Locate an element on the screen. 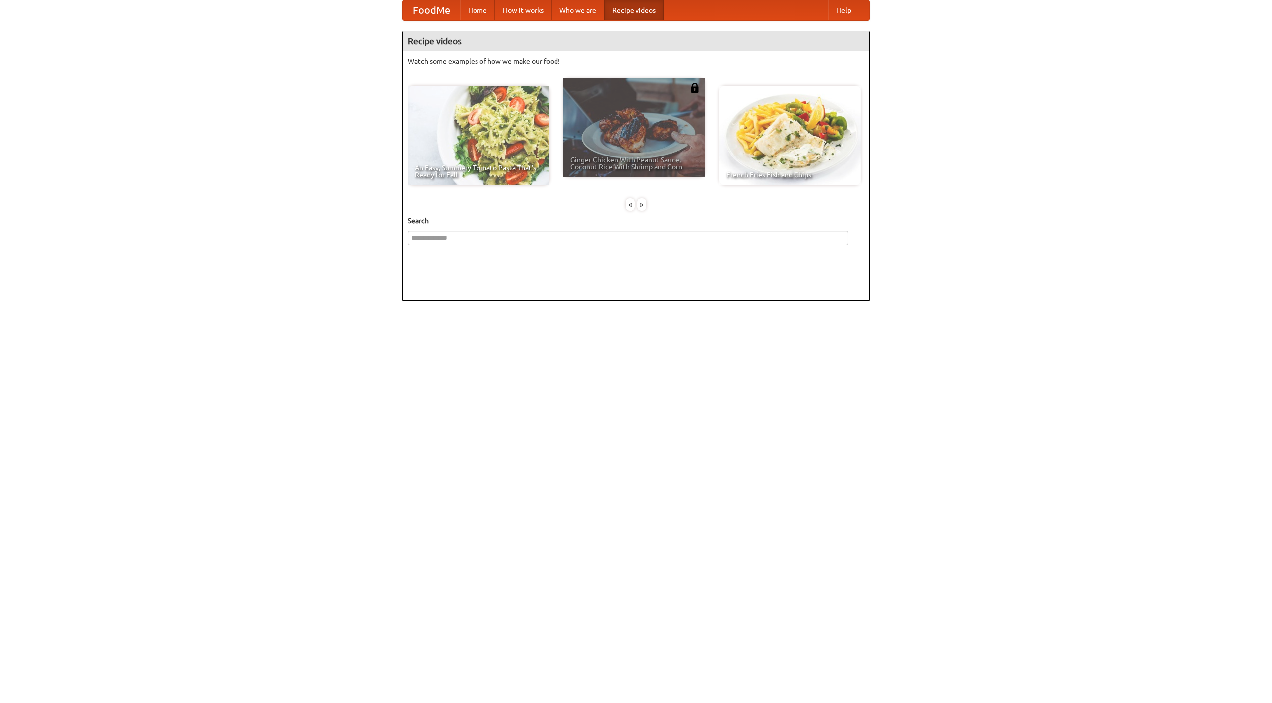 Image resolution: width=1272 pixels, height=703 pixels. span: French Fries Fish and Chips is located at coordinates (790, 175).